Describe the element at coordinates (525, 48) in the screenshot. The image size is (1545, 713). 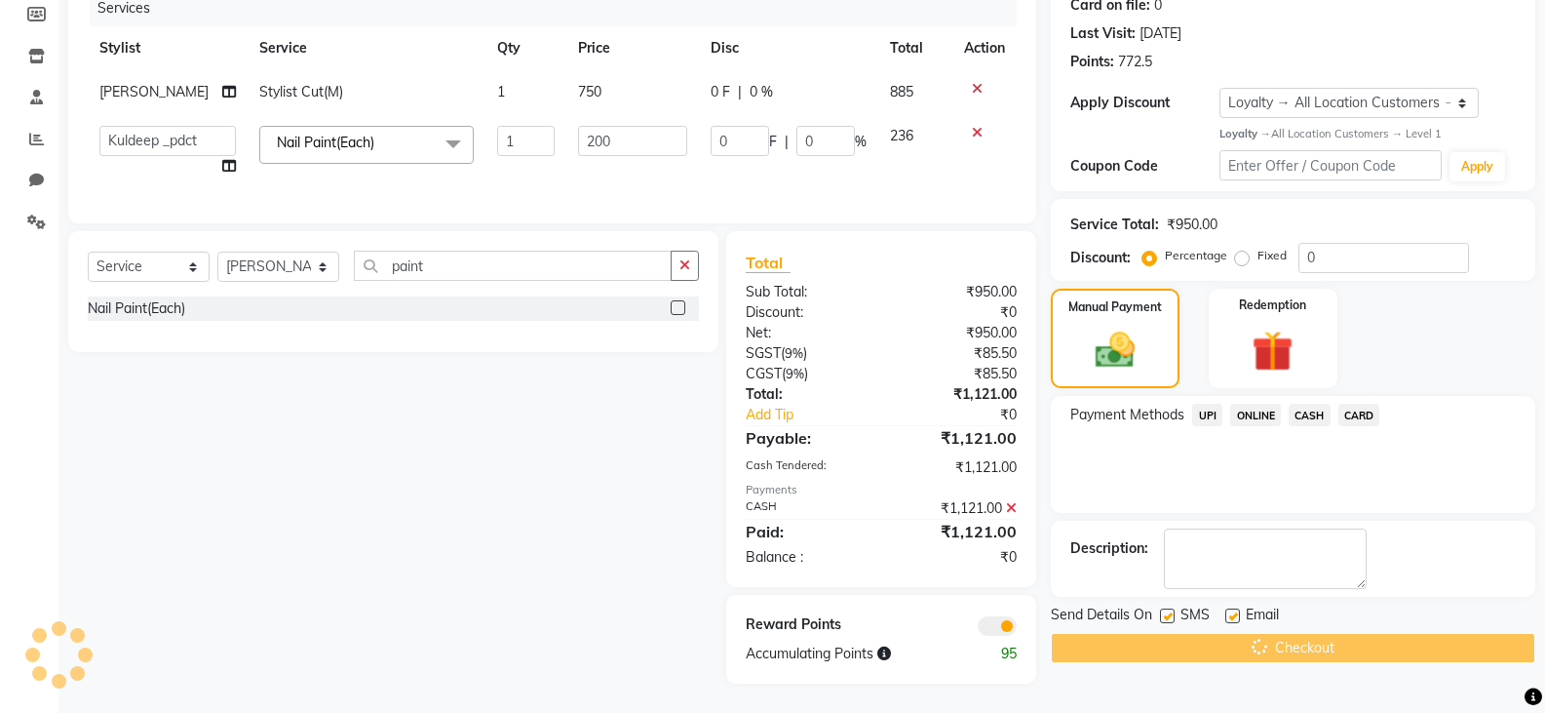
I see `th: Qty` at that location.